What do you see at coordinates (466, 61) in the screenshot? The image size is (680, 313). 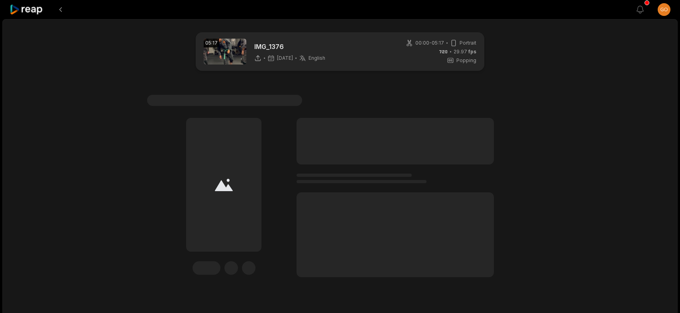 I see `span: Popping` at bounding box center [466, 61].